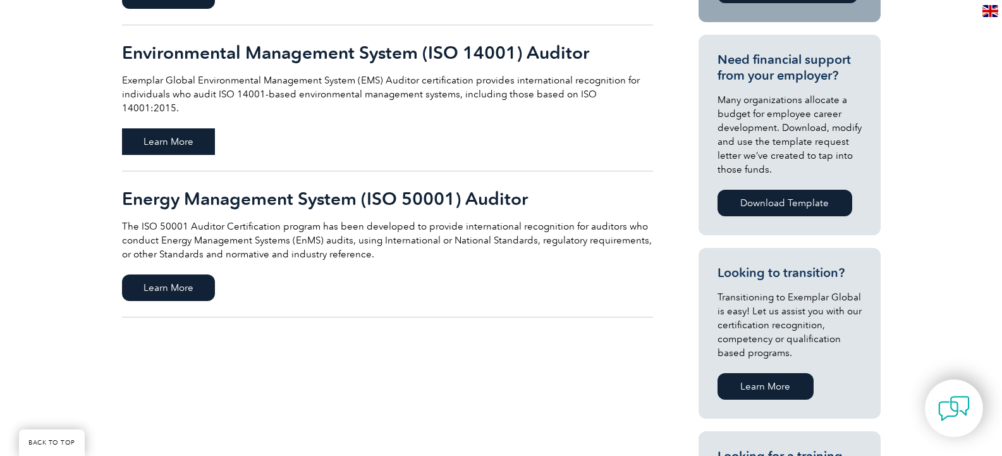 Image resolution: width=1002 pixels, height=456 pixels. What do you see at coordinates (990, 11) in the screenshot?
I see `img: en` at bounding box center [990, 11].